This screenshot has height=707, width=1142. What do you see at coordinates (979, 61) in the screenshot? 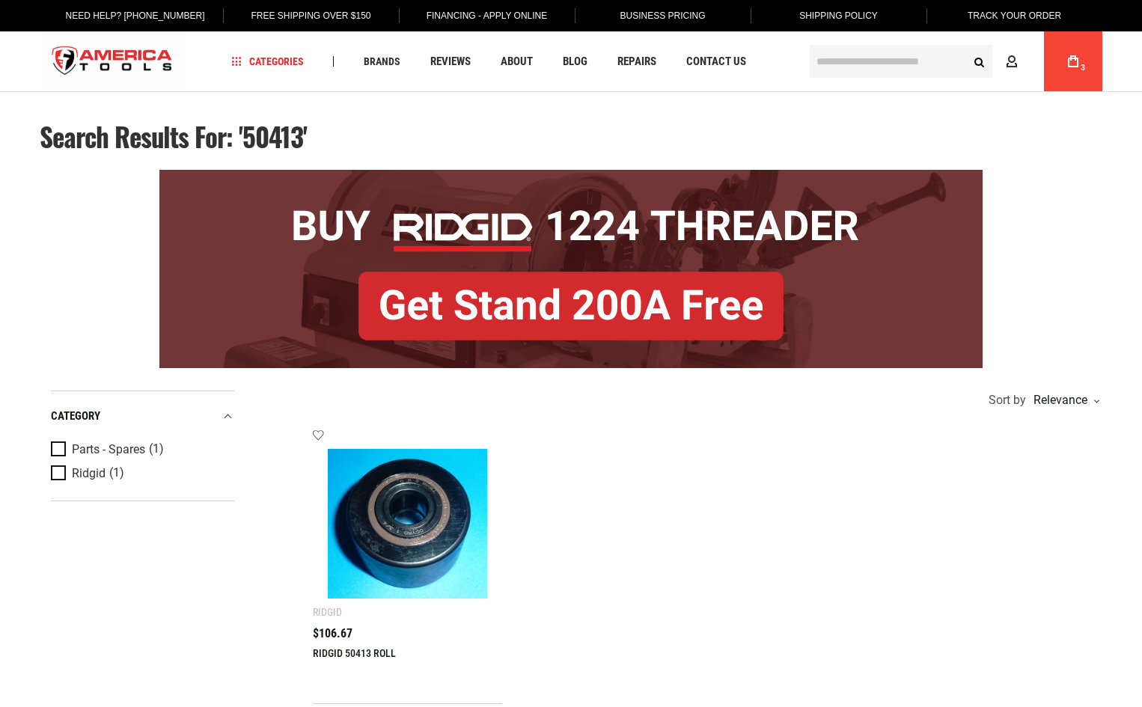
I see `button: Search` at bounding box center [979, 61].